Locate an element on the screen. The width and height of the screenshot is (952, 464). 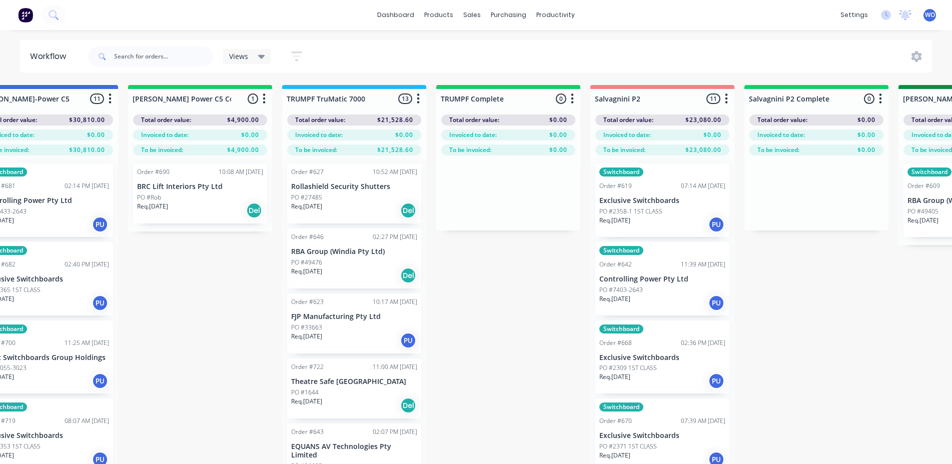
p: Rollashield Security Shutters is located at coordinates (354, 187).